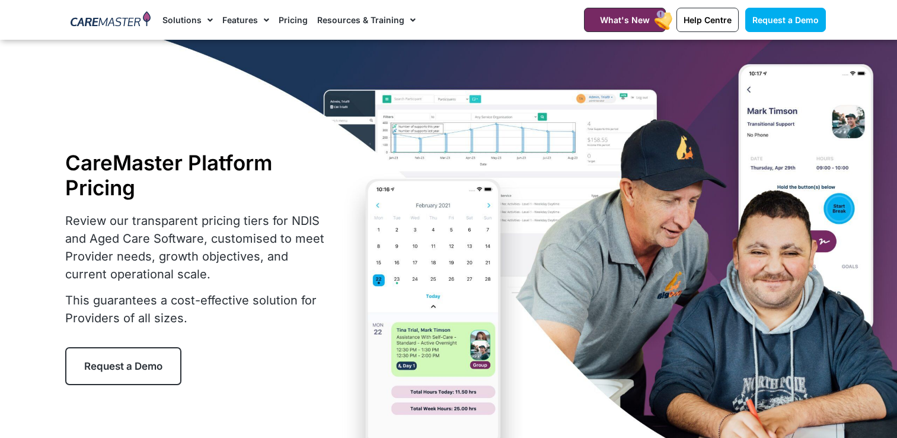  Describe the element at coordinates (625, 20) in the screenshot. I see `span: What's New` at that location.